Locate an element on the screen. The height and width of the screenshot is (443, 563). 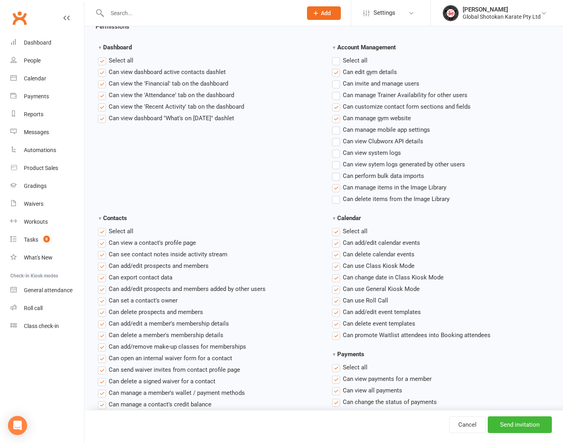
a: Roll call is located at coordinates (47, 308).